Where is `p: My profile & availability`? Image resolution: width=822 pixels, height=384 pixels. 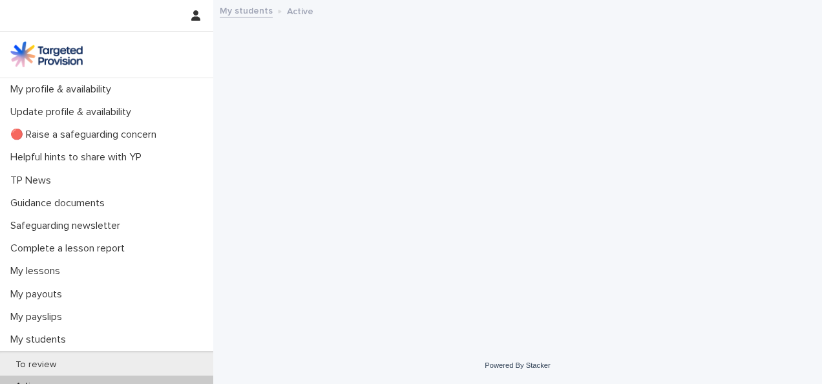
p: My profile & availability is located at coordinates (63, 89).